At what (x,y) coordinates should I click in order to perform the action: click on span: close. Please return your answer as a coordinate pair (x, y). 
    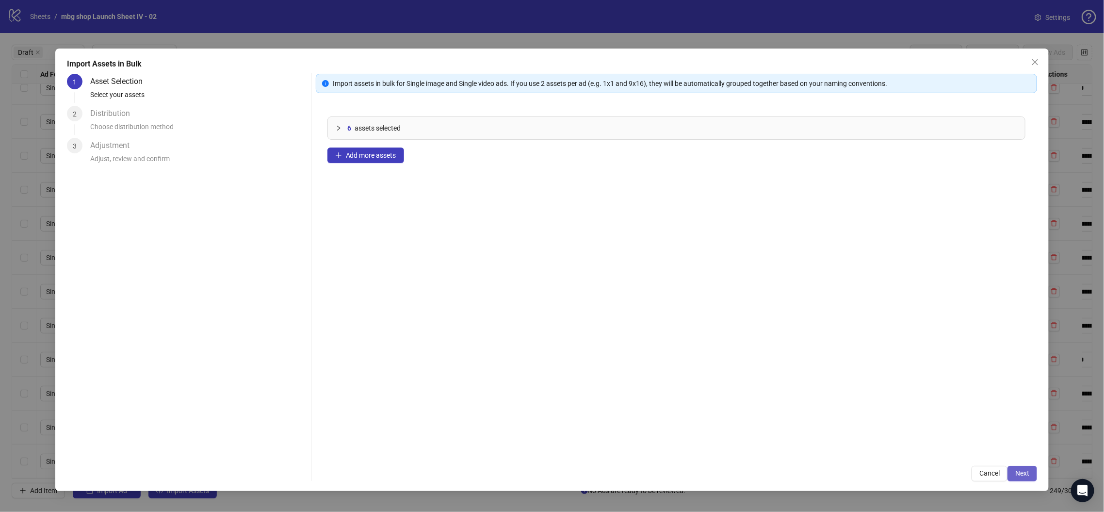
    Looking at the image, I should click on (1035, 62).